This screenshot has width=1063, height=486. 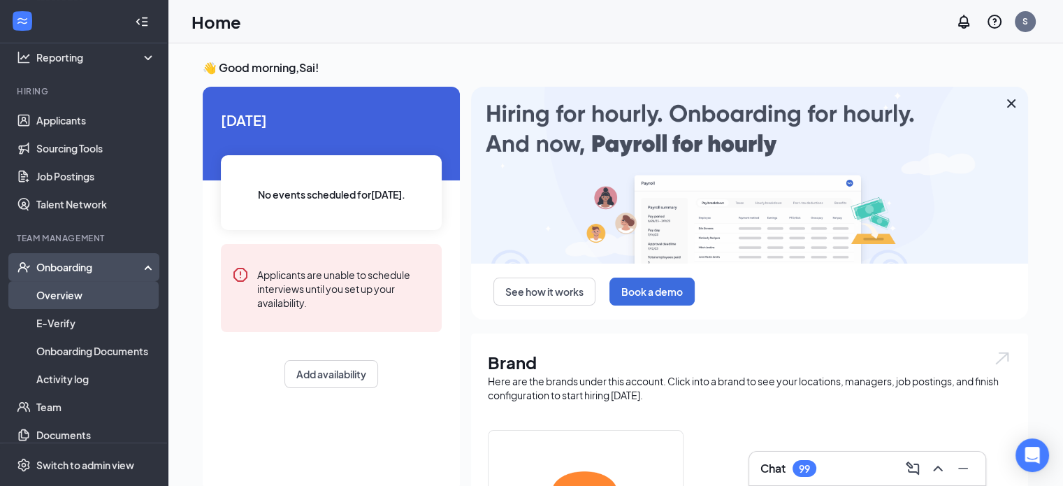 I want to click on div: Reporting, so click(x=96, y=57).